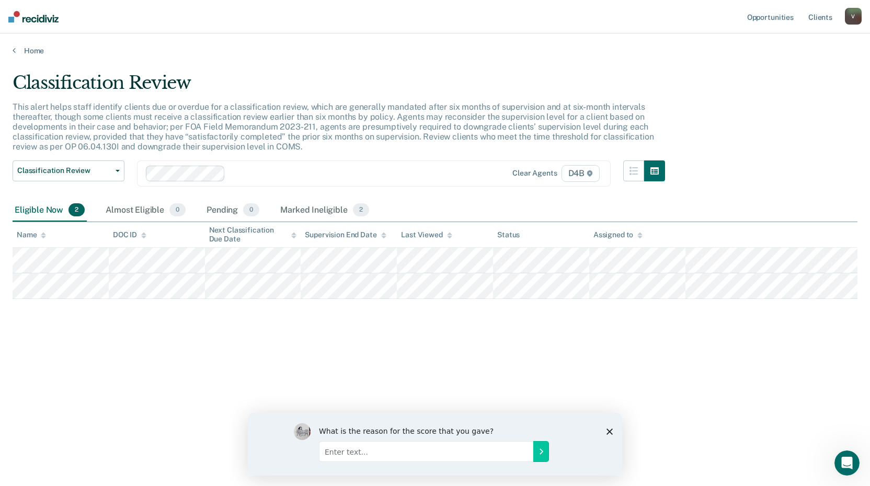 The width and height of the screenshot is (870, 486). What do you see at coordinates (293, 39) in the screenshot?
I see `button: Submit your response` at bounding box center [293, 39].